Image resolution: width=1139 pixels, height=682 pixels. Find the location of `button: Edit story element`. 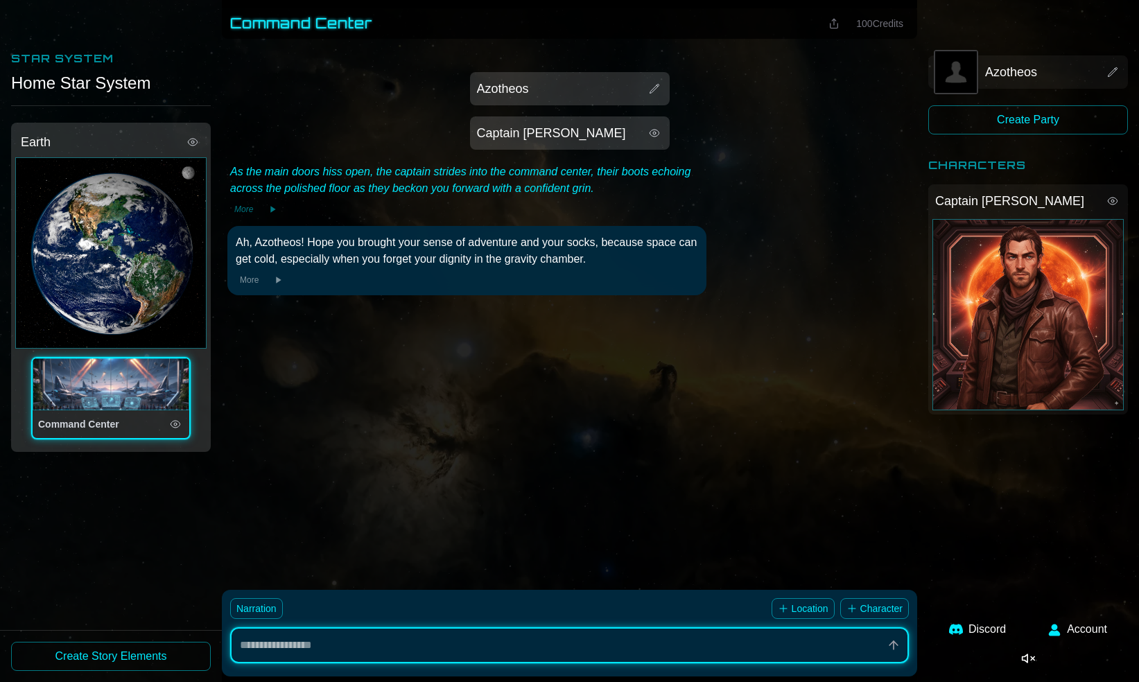

button: Edit story element is located at coordinates (655, 89).